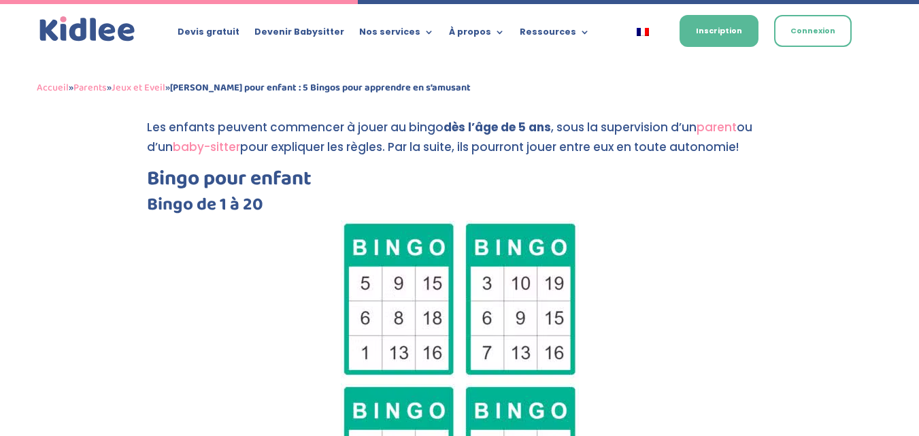 The width and height of the screenshot is (919, 436). Describe the element at coordinates (460, 143) in the screenshot. I see `p: Les enfants peuvent commencer à jouer au bingo , sous la supervision d’un ou d’un pour expliquer ...` at that location.